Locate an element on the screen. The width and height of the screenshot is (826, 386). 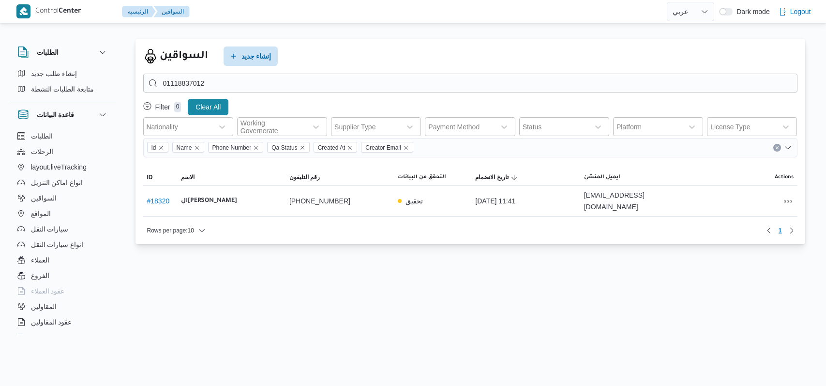
span: Actions is located at coordinates (784, 177).